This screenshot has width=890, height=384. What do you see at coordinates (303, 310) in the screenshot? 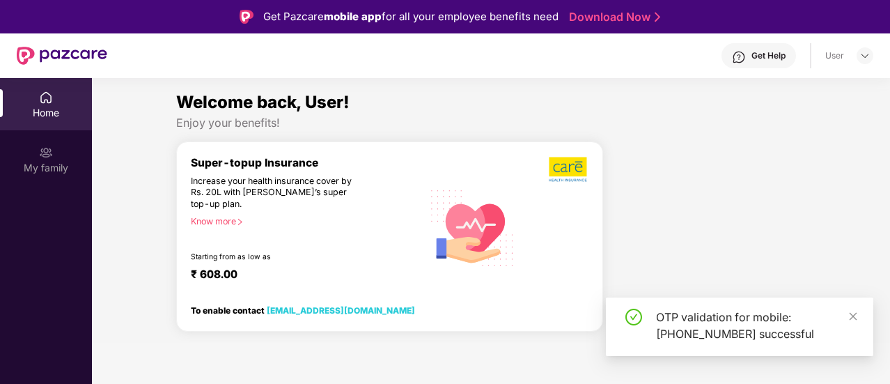
I see `div: To enable contact` at bounding box center [303, 310].